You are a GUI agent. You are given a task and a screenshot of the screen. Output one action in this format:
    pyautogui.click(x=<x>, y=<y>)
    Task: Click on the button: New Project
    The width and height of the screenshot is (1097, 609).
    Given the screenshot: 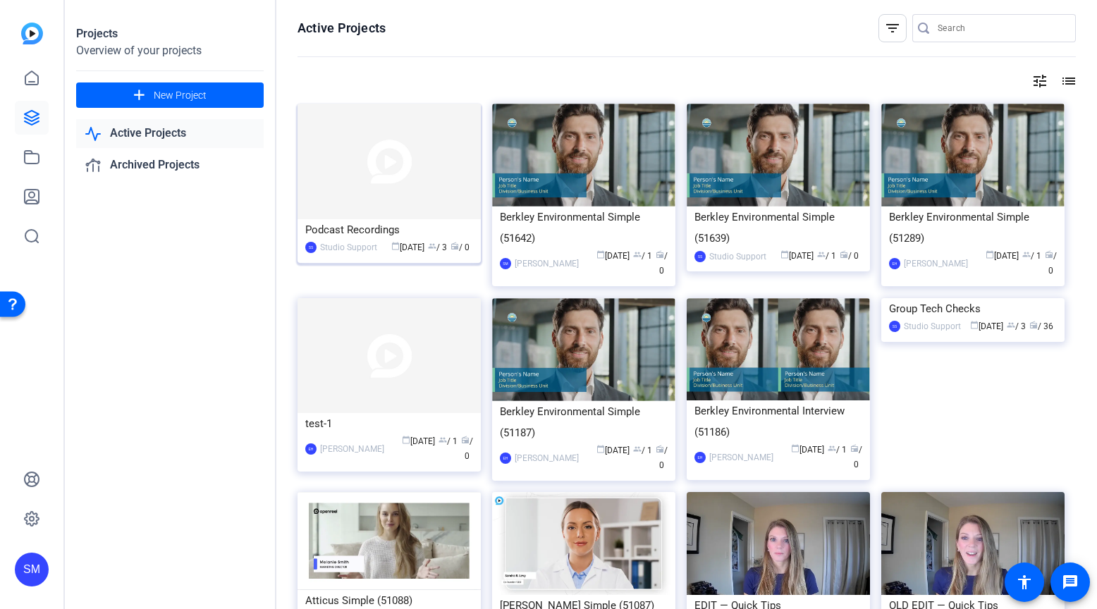 What is the action you would take?
    pyautogui.click(x=170, y=95)
    